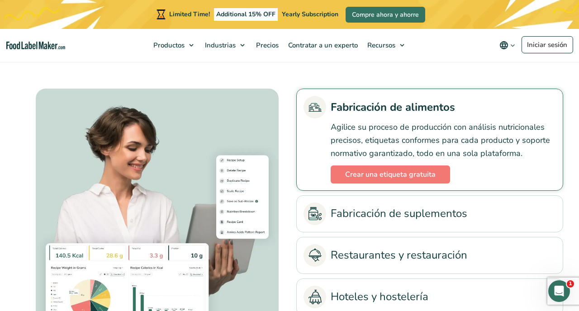 The height and width of the screenshot is (311, 579). Describe the element at coordinates (430, 214) in the screenshot. I see `a: Fabricación de suplementos` at that location.